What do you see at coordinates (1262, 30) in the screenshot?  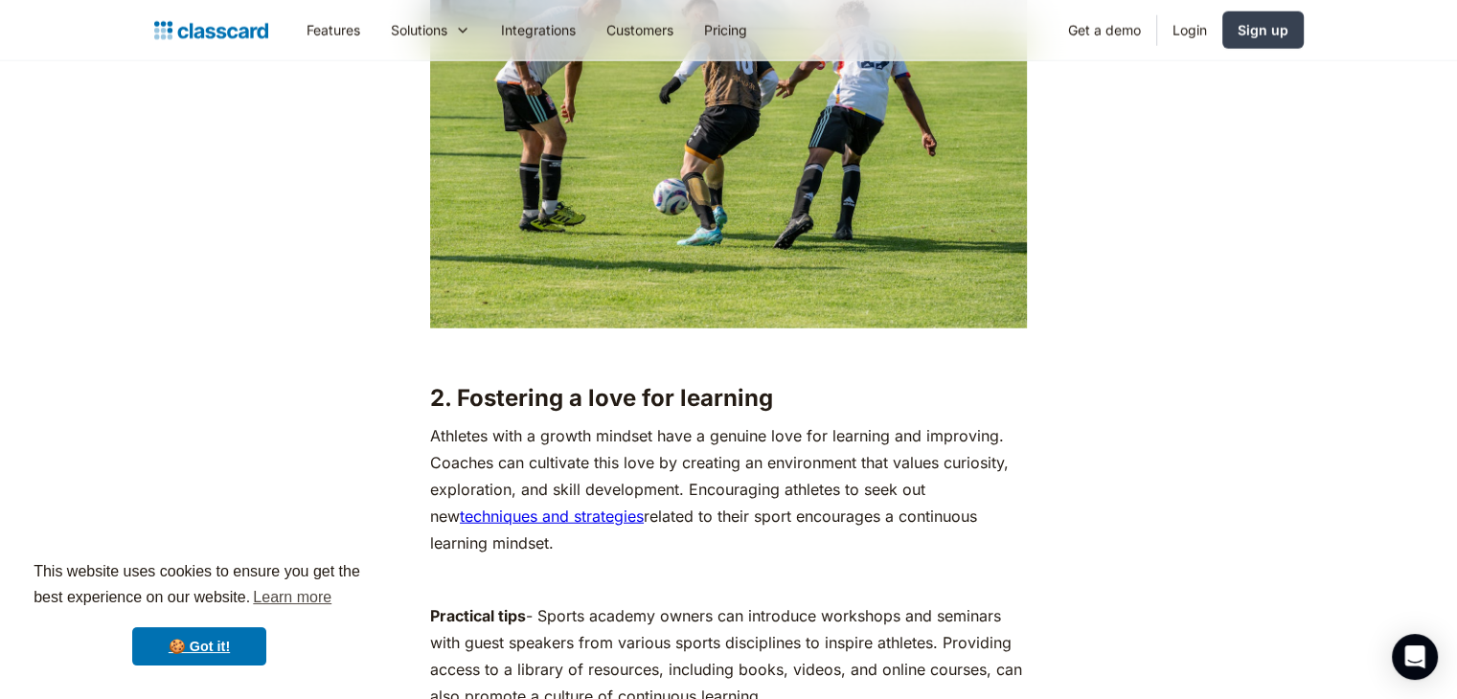 I see `div: Sign up` at bounding box center [1262, 30].